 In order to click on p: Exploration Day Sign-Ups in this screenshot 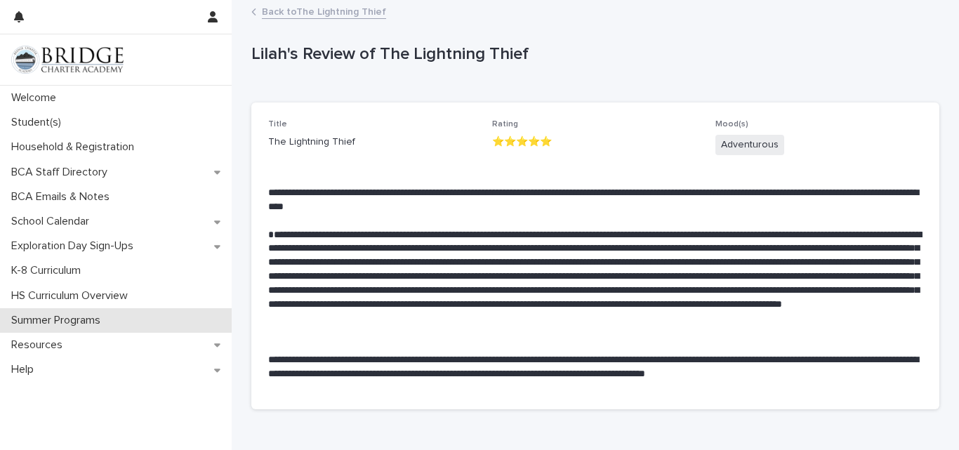, I will do `click(75, 246)`.